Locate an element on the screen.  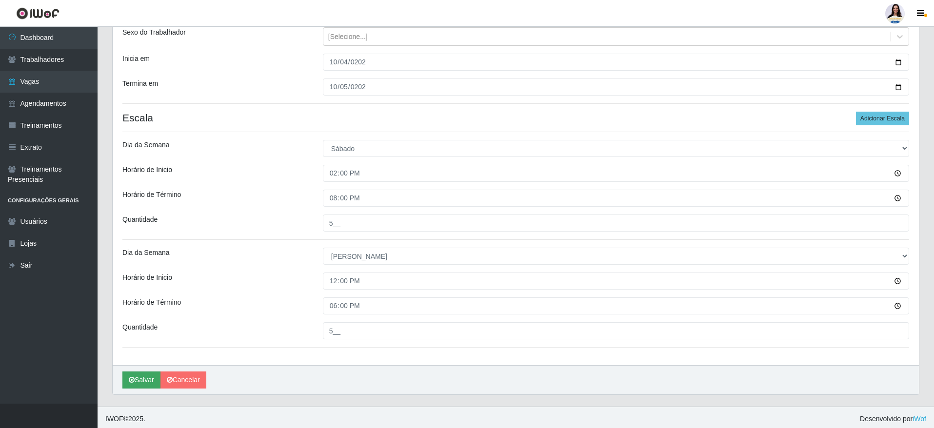
div: [Selecione...] is located at coordinates (348, 37).